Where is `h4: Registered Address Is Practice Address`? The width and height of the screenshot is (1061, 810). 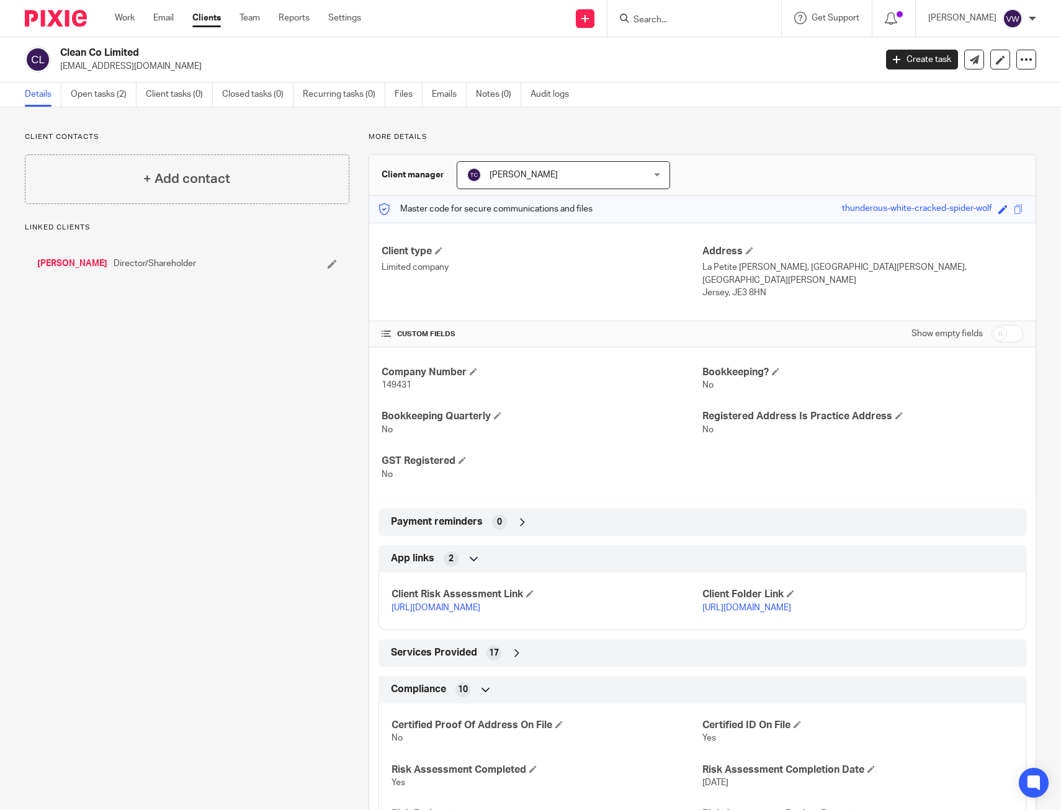 h4: Registered Address Is Practice Address is located at coordinates (862, 416).